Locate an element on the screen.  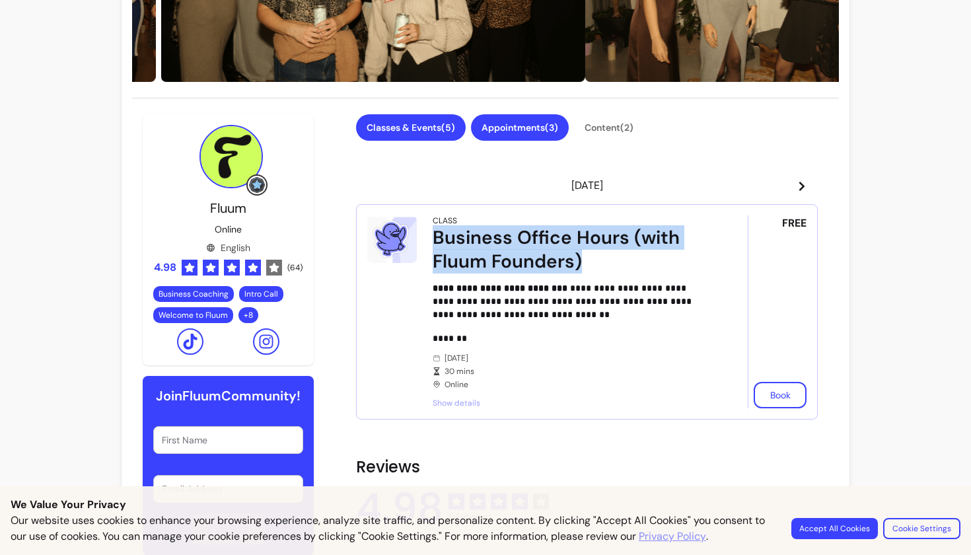
p: Our website uses cookies to enhance your browsing experience, analyze site traffic, and personali... is located at coordinates (393, 529).